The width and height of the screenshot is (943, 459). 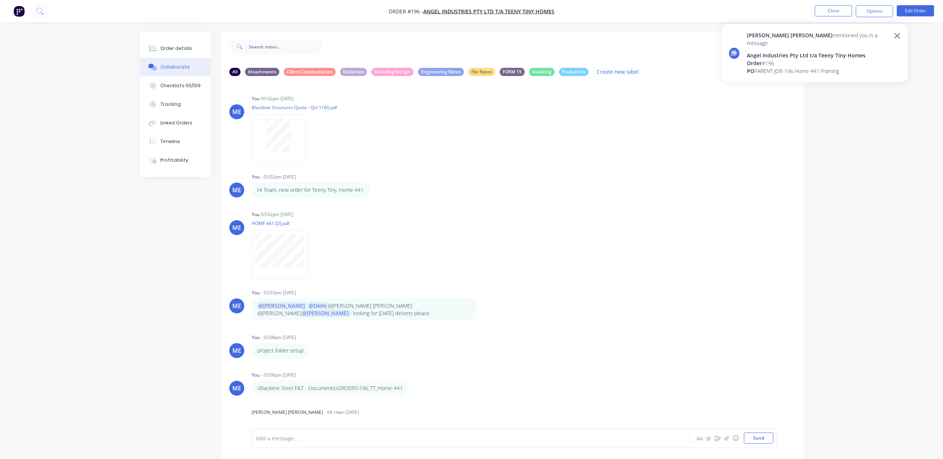 I want to click on p: project folder setup, so click(x=280, y=351).